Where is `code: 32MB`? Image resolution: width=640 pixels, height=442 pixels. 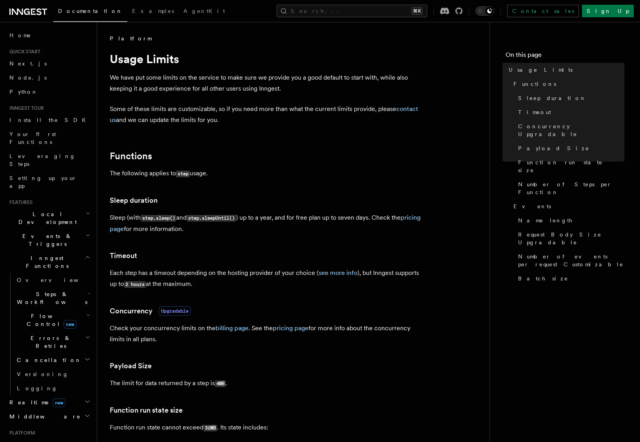
code: 32MB is located at coordinates (210, 428).